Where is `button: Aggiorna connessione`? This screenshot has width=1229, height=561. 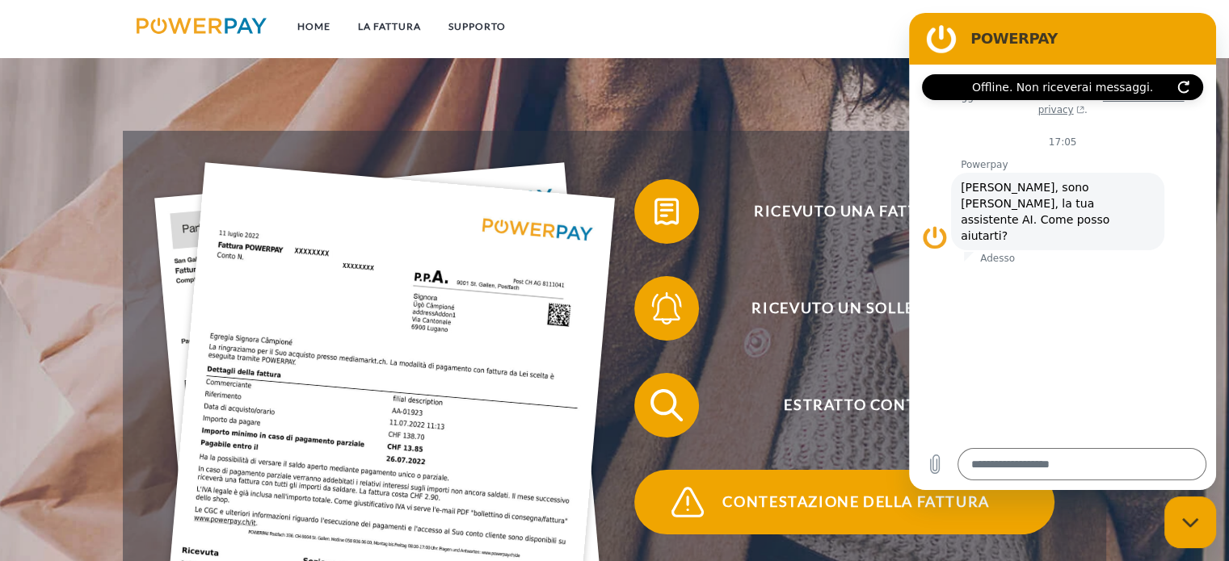 button: Aggiorna connessione is located at coordinates (275, 74).